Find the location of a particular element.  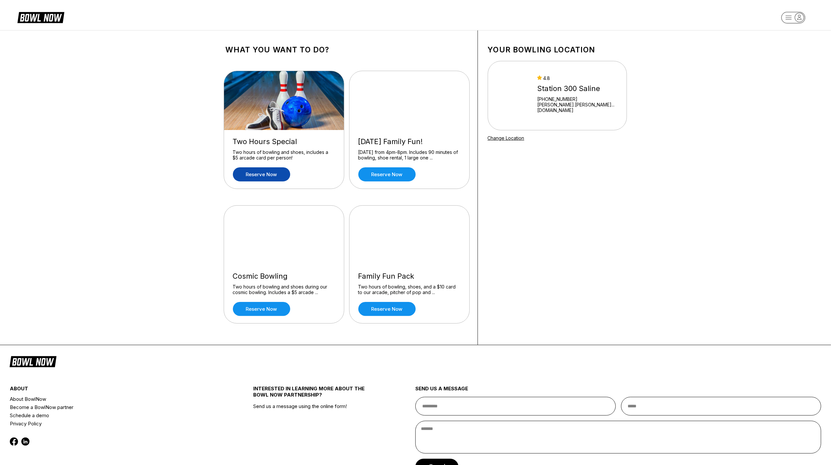

div: Station 300 Saline is located at coordinates (577, 88).